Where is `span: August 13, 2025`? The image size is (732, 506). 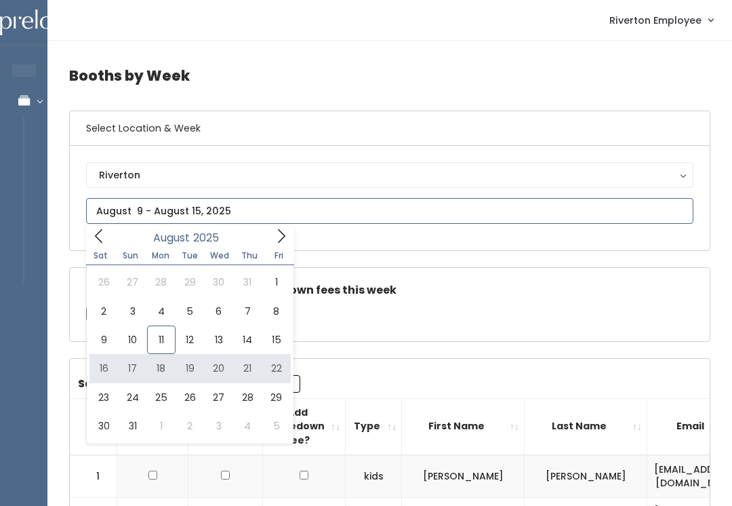 span: August 13, 2025 is located at coordinates (219, 340).